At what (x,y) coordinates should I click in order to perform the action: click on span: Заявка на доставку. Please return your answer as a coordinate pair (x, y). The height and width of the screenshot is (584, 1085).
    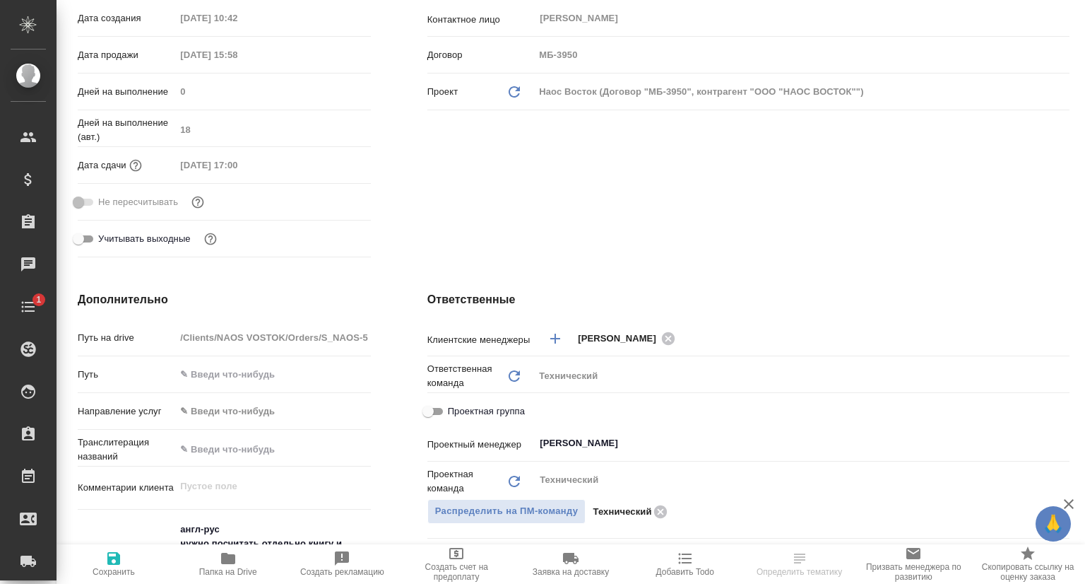
    Looking at the image, I should click on (571, 572).